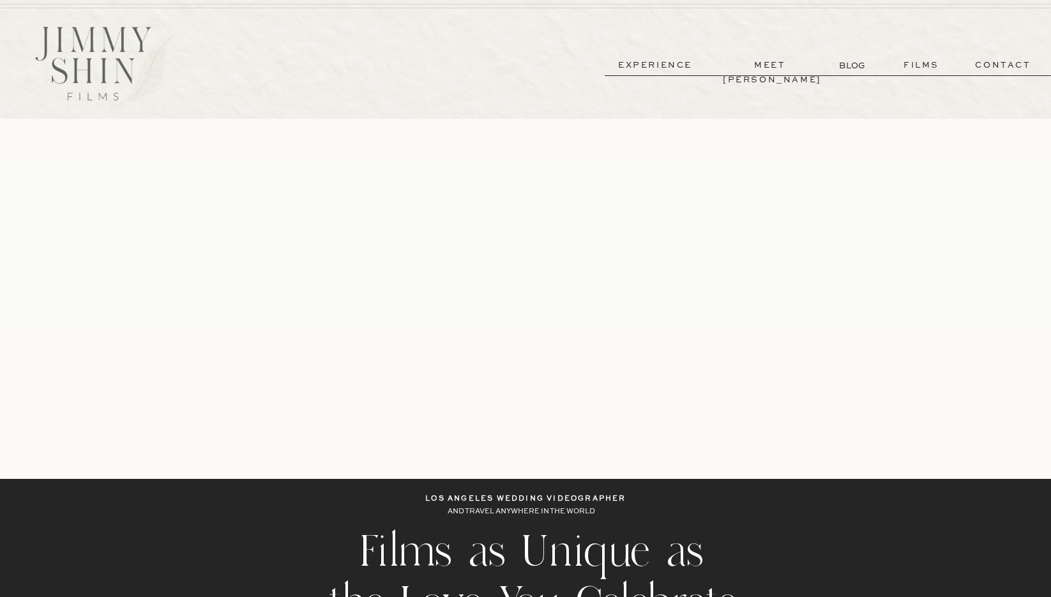 The image size is (1051, 597). Describe the element at coordinates (1003, 65) in the screenshot. I see `a: contact` at that location.